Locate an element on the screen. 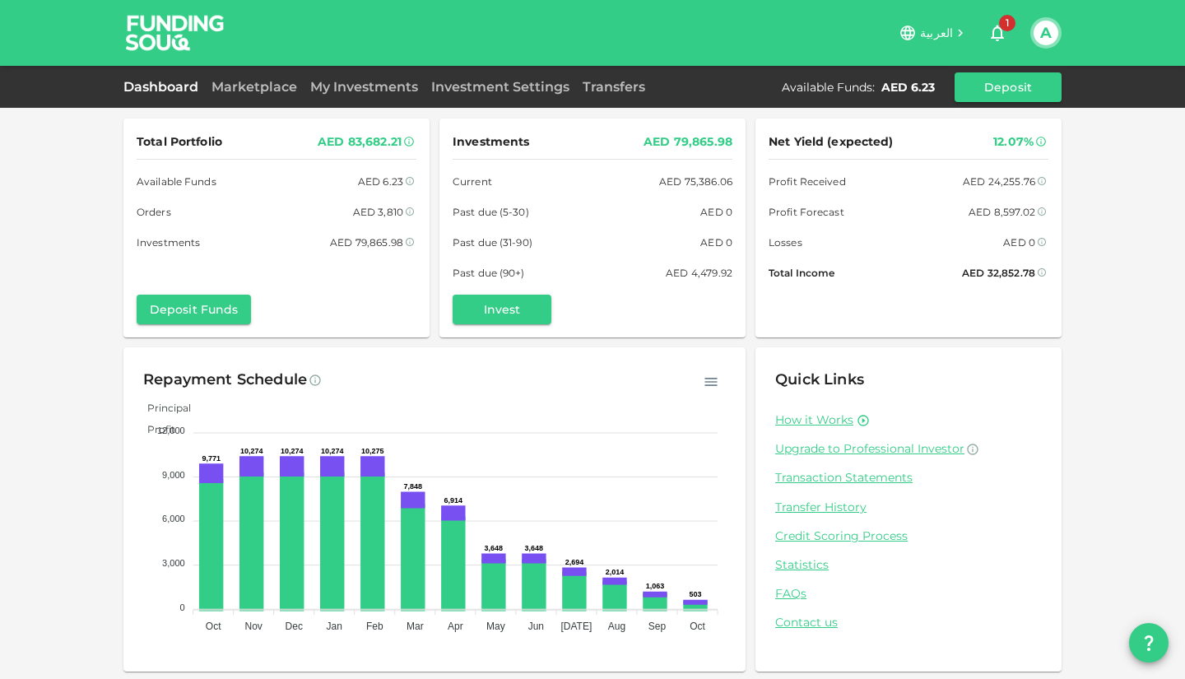  span: Losses is located at coordinates (785, 242).